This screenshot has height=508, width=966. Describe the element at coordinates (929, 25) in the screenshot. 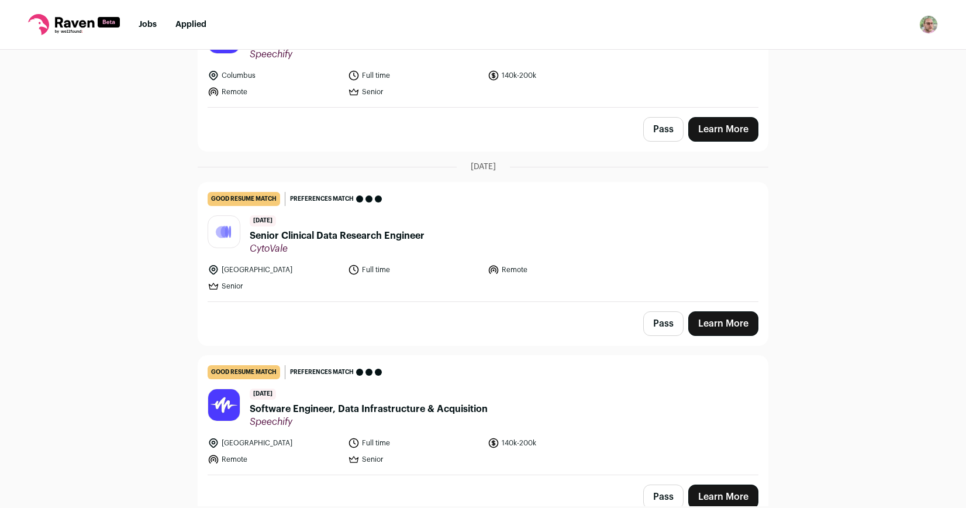

I see `button: Open dropdown` at that location.